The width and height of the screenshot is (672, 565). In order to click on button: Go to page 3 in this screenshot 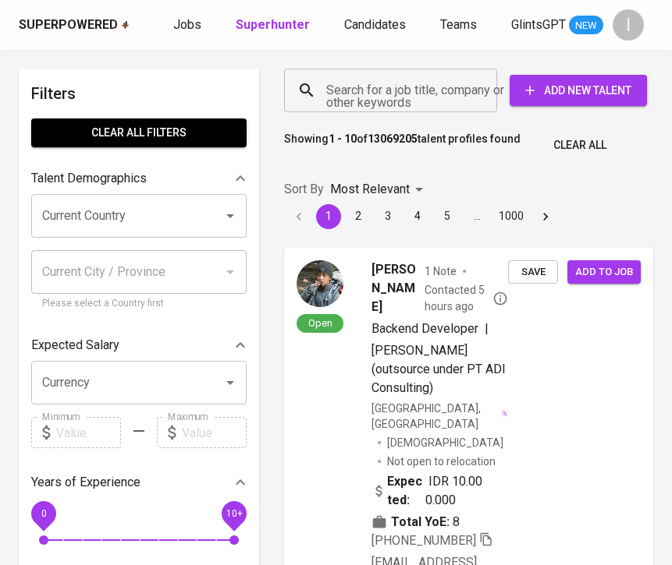, I will do `click(388, 217)`.